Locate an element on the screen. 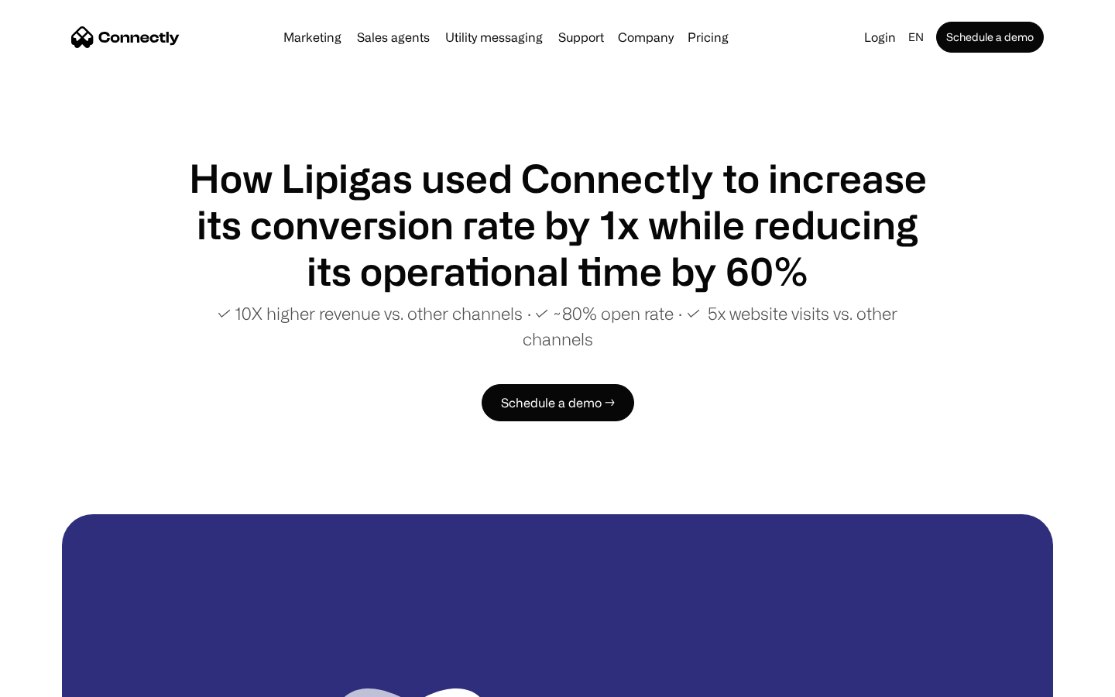  p: ✓ 10X higher revenue vs. other channels ∙ ✓ ~80% open rate ∙ ✓ 5x website visits vs. other channels is located at coordinates (558, 326).